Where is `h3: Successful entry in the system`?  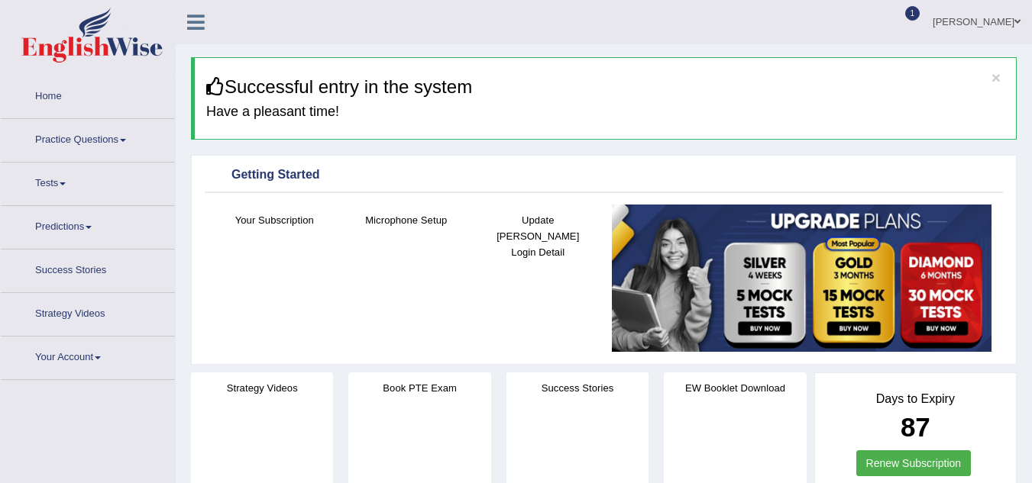
h3: Successful entry in the system is located at coordinates (605, 87).